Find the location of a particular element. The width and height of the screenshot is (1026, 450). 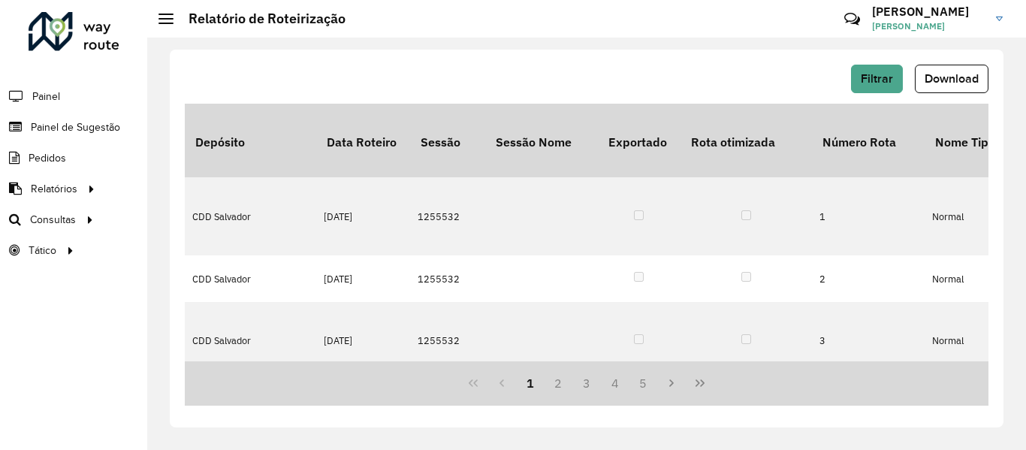

button: Filtrar is located at coordinates (876, 79).